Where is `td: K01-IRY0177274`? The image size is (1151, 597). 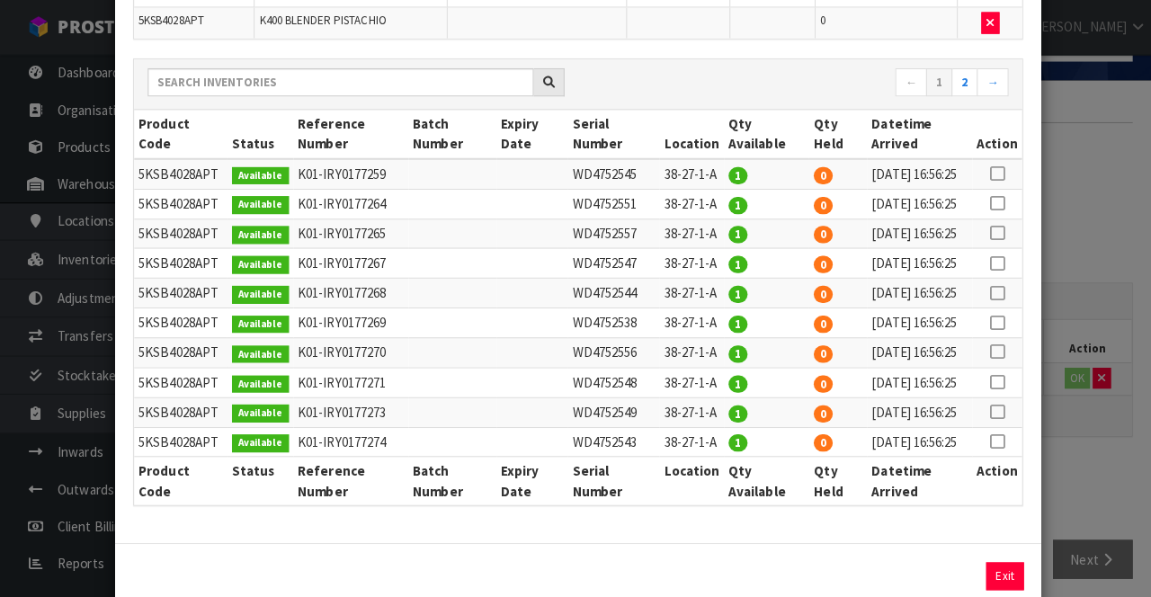 td: K01-IRY0177274 is located at coordinates (348, 438).